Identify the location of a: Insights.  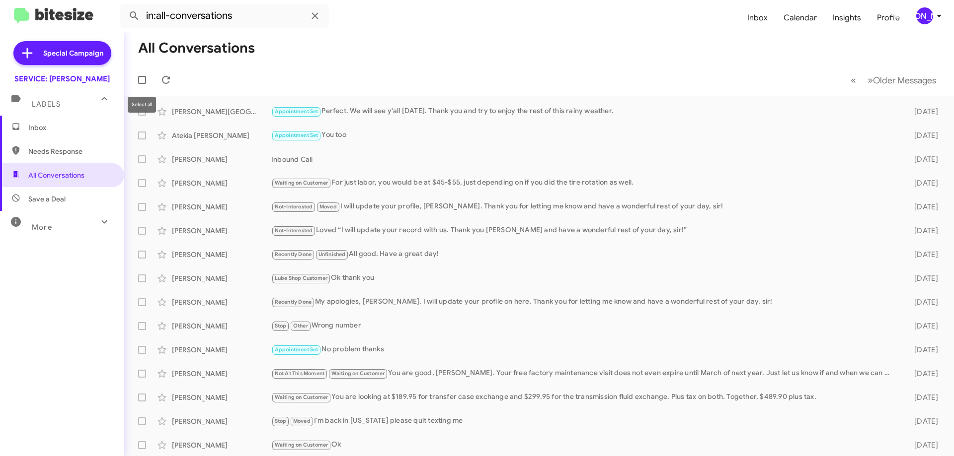
(846, 18).